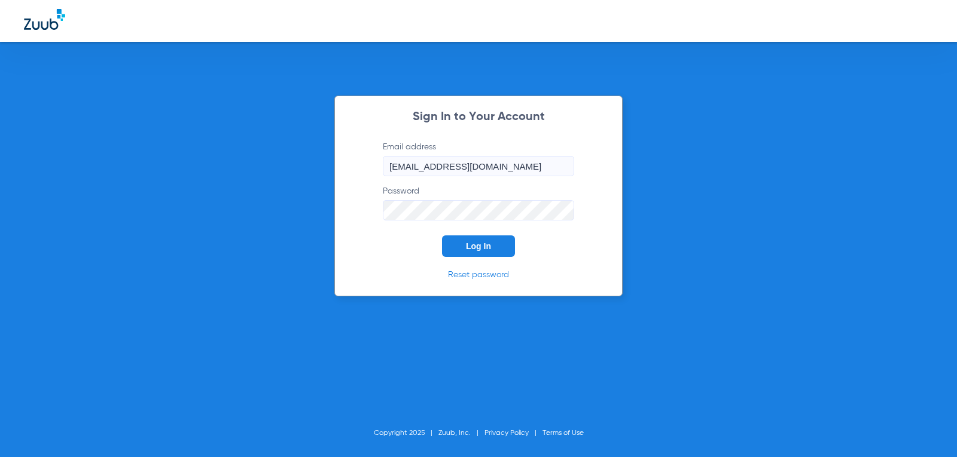 The image size is (957, 457). I want to click on span: Log In, so click(478, 246).